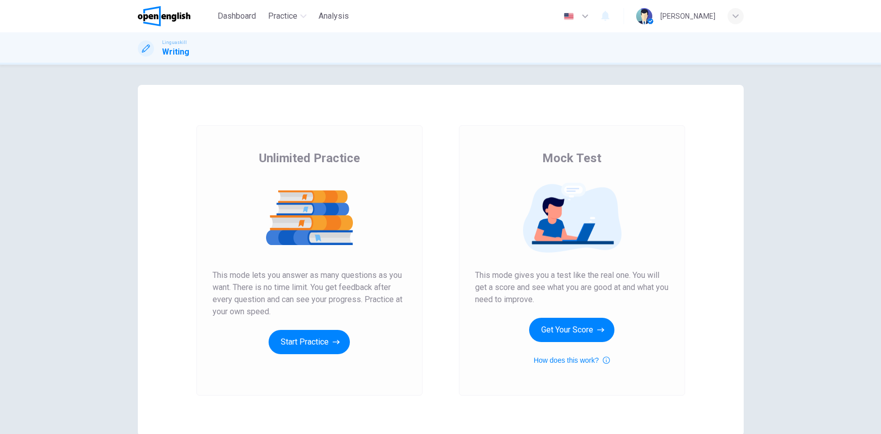 The image size is (881, 434). I want to click on button: Get Your Score, so click(571, 330).